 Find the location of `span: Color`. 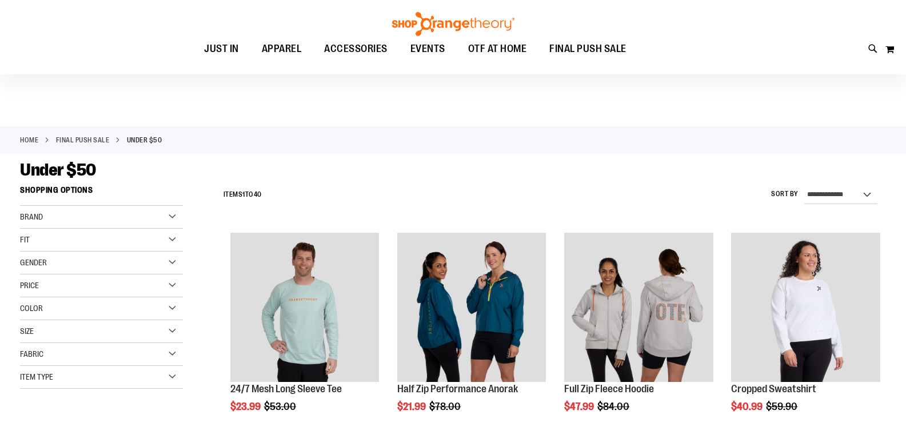

span: Color is located at coordinates (31, 308).